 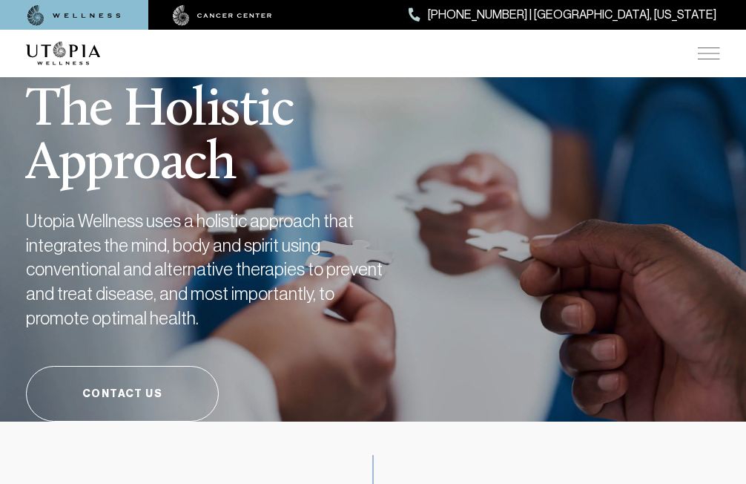 I want to click on img: cancer center, so click(x=223, y=16).